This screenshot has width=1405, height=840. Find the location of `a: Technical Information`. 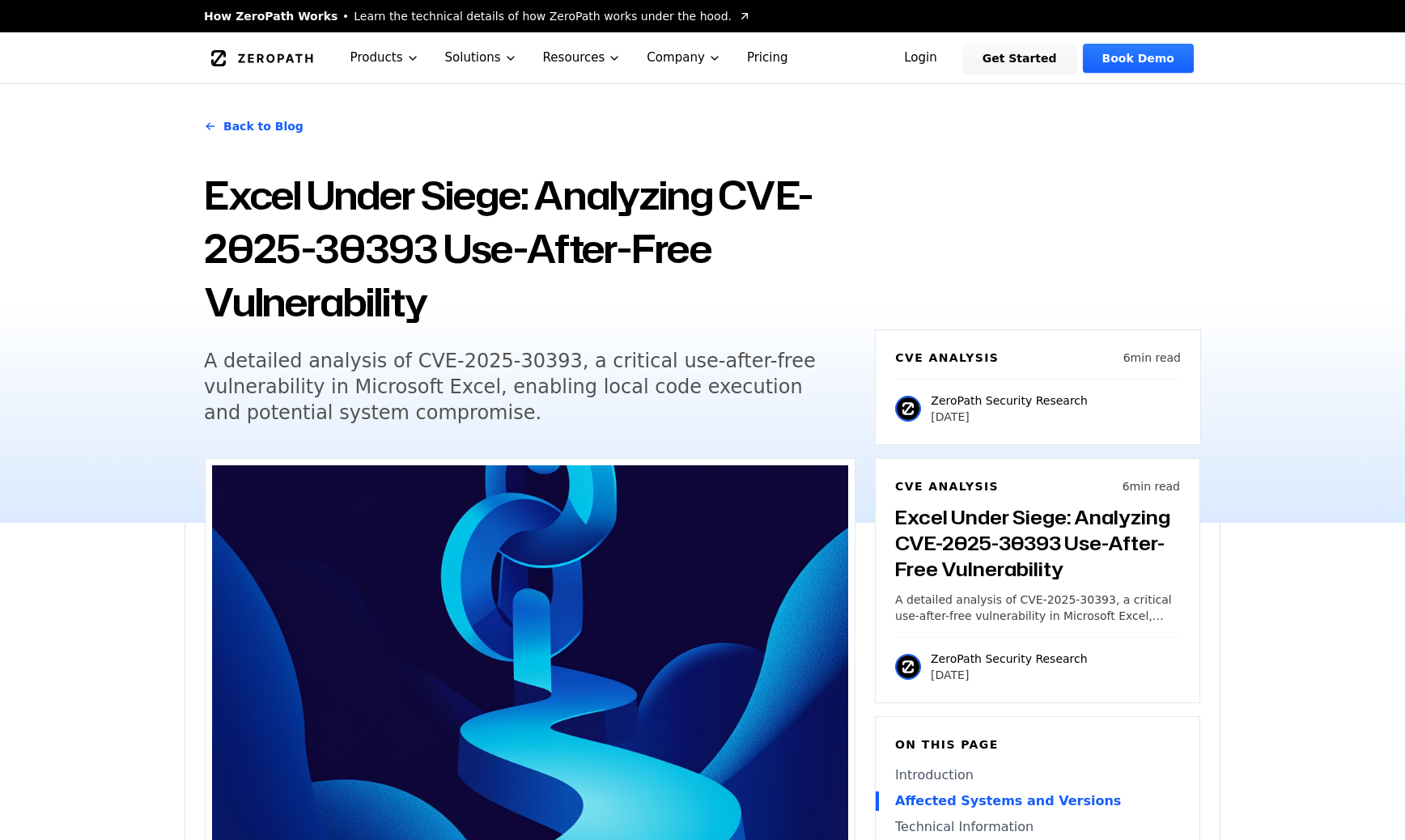

a: Technical Information is located at coordinates (1038, 827).